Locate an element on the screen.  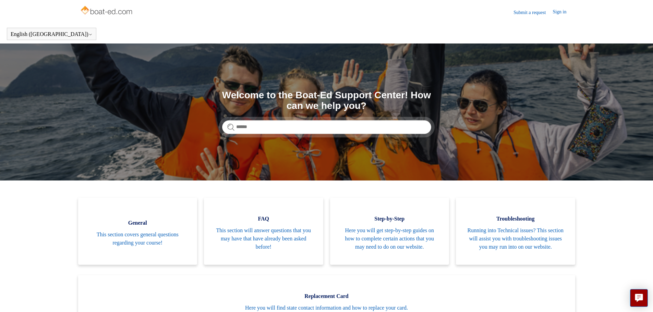
span: General is located at coordinates (138, 223).